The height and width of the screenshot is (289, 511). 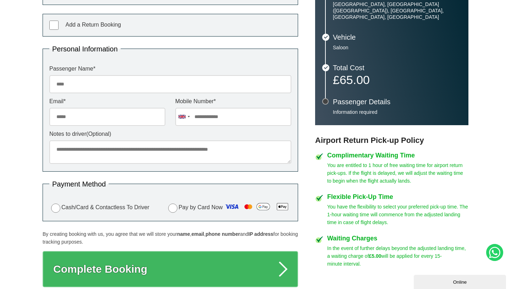 What do you see at coordinates (183, 234) in the screenshot?
I see `strong: name` at bounding box center [183, 234].